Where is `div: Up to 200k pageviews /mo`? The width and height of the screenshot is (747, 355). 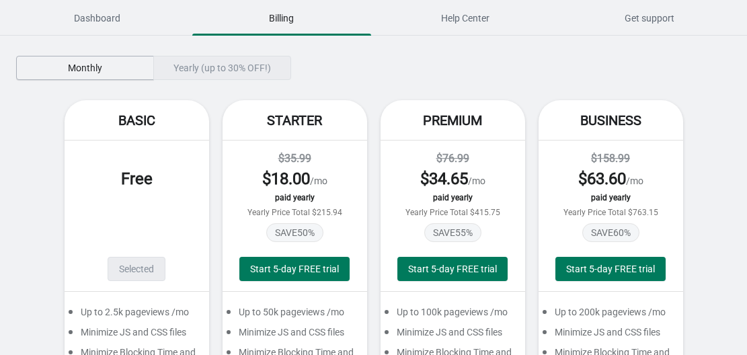
div: Up to 200k pageviews /mo is located at coordinates (611, 315).